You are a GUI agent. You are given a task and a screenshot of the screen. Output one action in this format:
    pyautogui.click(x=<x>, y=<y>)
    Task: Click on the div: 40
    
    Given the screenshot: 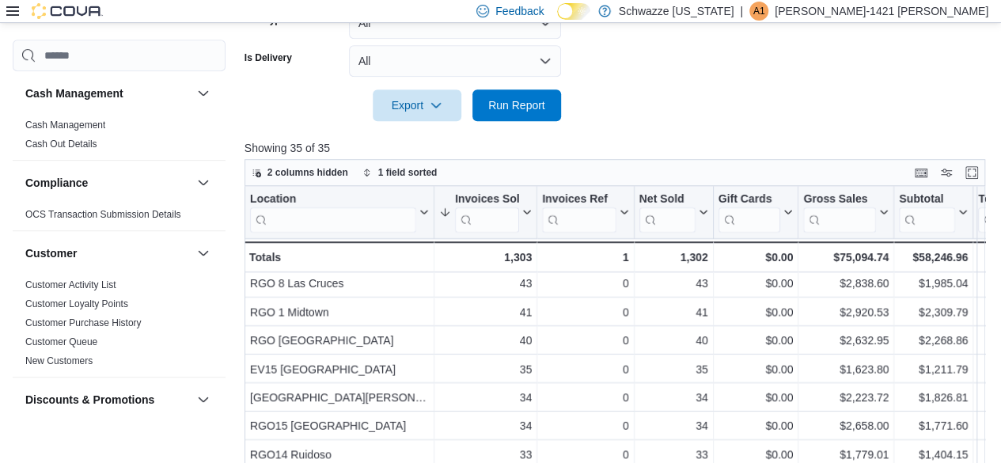 What is the action you would take?
    pyautogui.click(x=673, y=340)
    